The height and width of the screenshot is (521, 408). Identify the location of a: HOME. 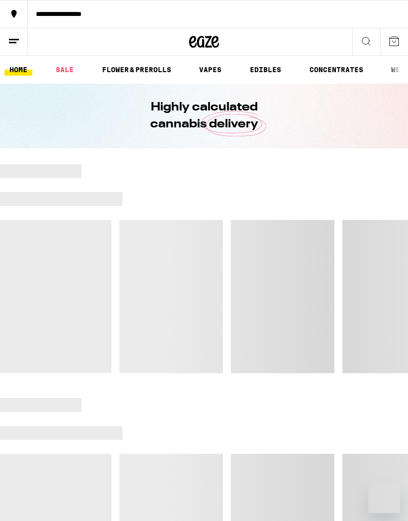
(18, 70).